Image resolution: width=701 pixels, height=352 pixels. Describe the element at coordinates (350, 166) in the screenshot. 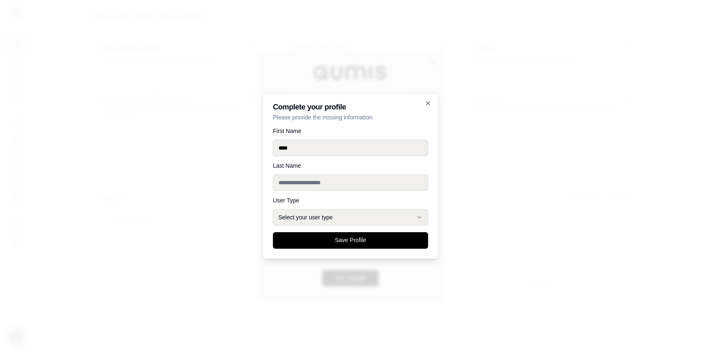

I see `label: Last Name` at that location.